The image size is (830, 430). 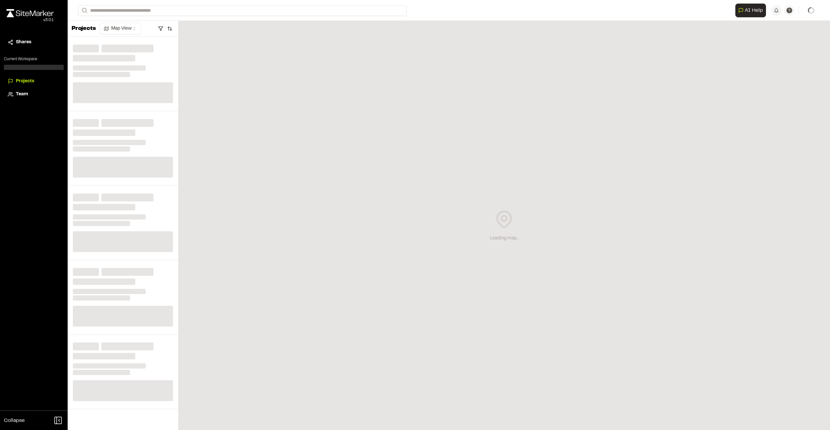 I want to click on div: Oh geez...please don't..., so click(x=30, y=20).